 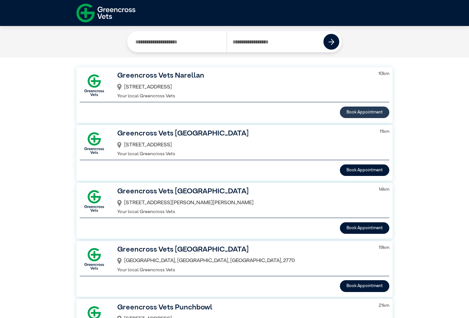 I want to click on h3: Greencross Vets Narellan, so click(x=244, y=76).